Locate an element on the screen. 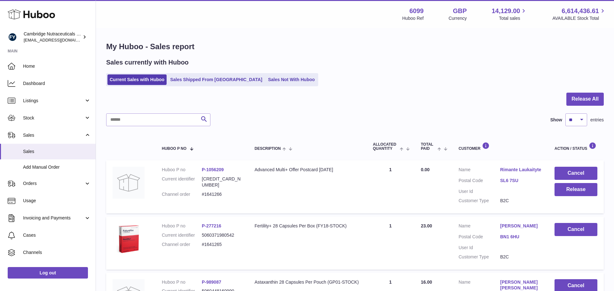  span: 16.00 is located at coordinates (426, 283).